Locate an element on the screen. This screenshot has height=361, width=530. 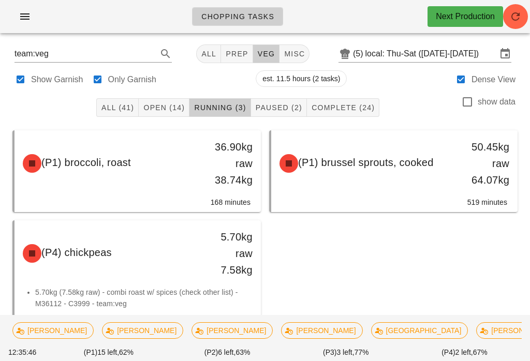
div: (5) is located at coordinates (359, 54).